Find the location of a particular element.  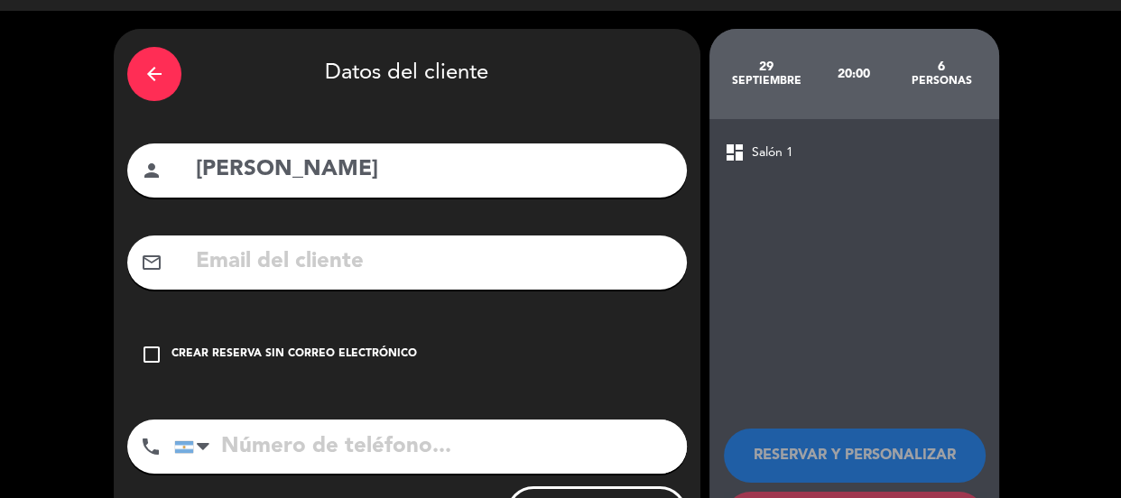

i: phone is located at coordinates (151, 447).